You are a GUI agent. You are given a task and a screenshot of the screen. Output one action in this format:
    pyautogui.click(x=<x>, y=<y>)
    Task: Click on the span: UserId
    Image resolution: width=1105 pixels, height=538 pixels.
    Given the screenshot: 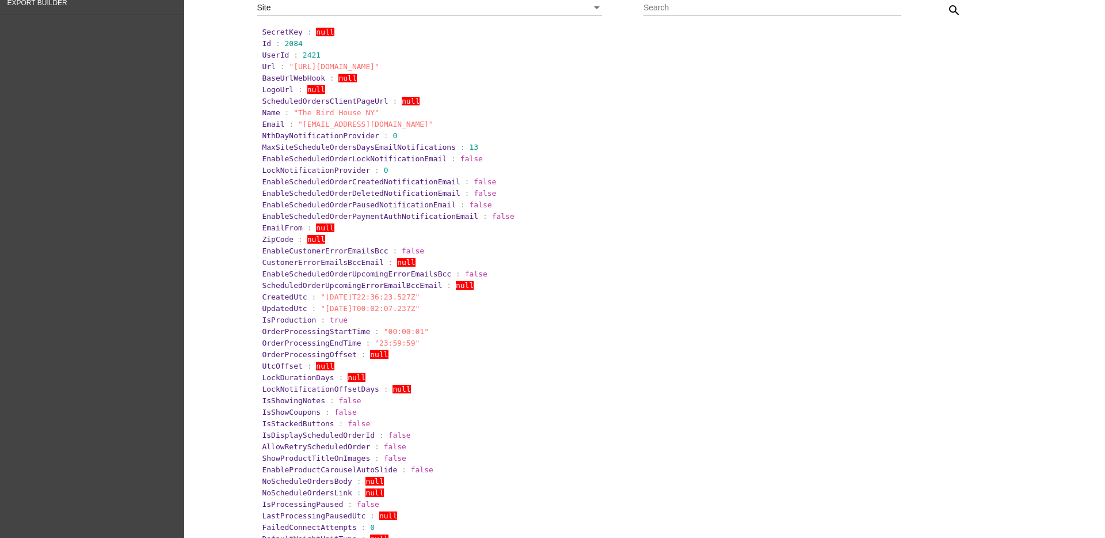 What is the action you would take?
    pyautogui.click(x=275, y=55)
    